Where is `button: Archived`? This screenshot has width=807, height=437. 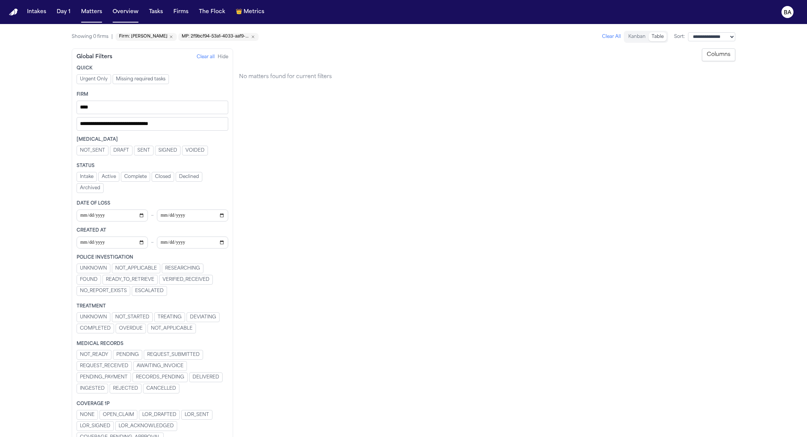 button: Archived is located at coordinates (90, 188).